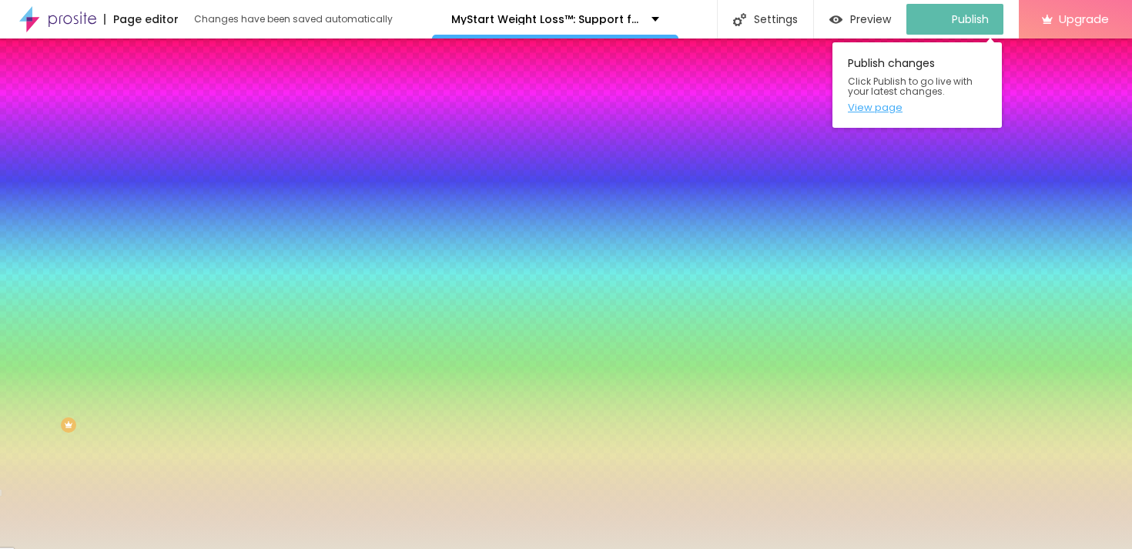  What do you see at coordinates (141, 19) in the screenshot?
I see `div: Page editor` at bounding box center [141, 19].